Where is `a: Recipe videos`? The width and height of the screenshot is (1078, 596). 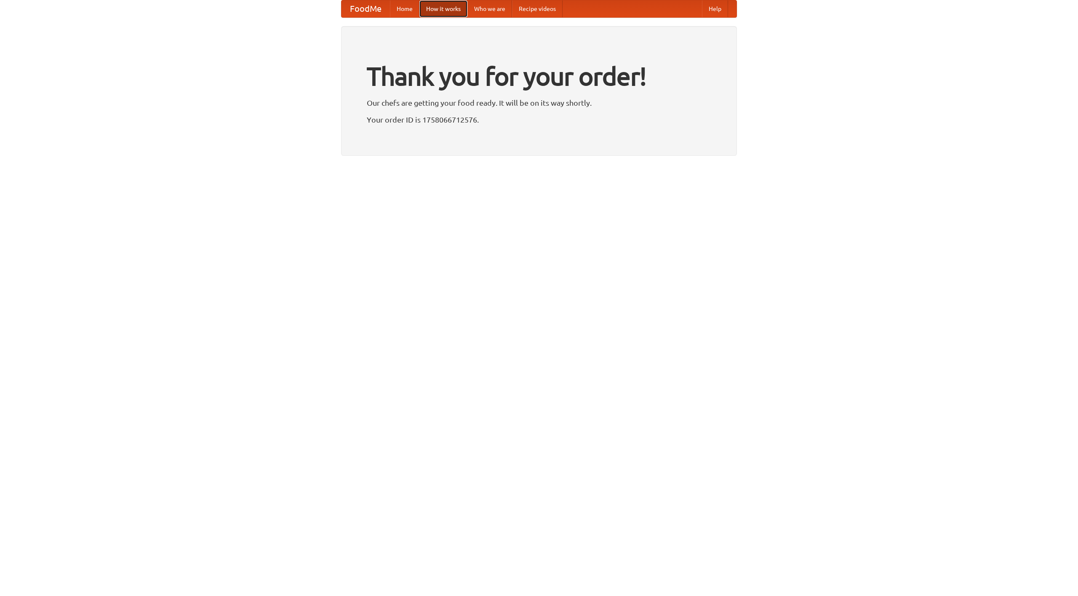
a: Recipe videos is located at coordinates (538, 9).